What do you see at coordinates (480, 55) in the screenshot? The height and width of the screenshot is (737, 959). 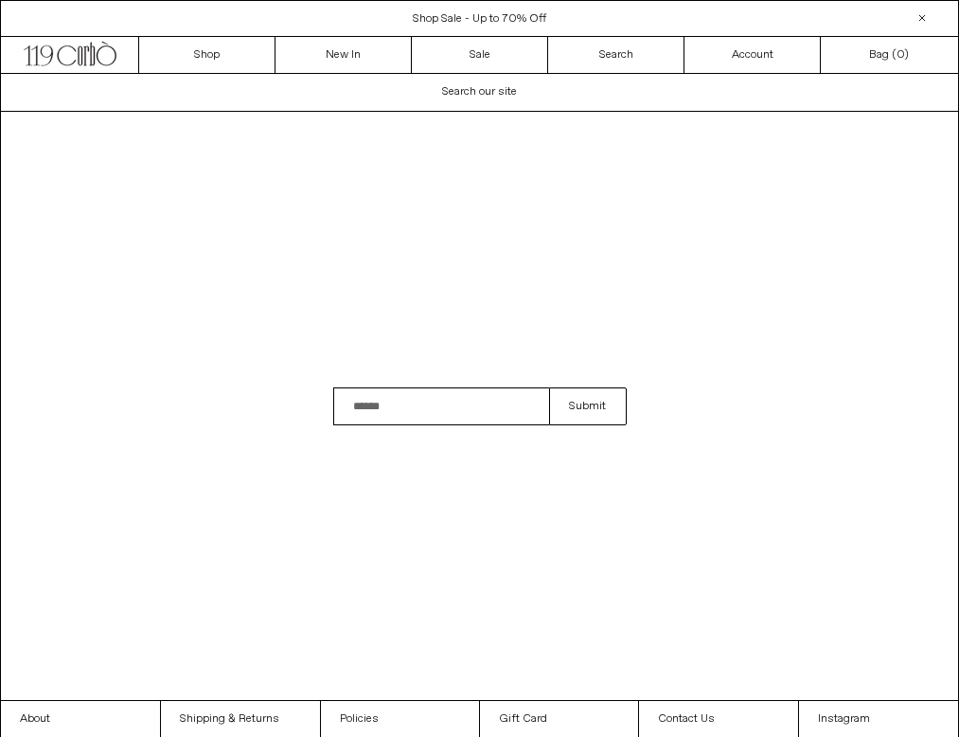 I see `a: Sale` at bounding box center [480, 55].